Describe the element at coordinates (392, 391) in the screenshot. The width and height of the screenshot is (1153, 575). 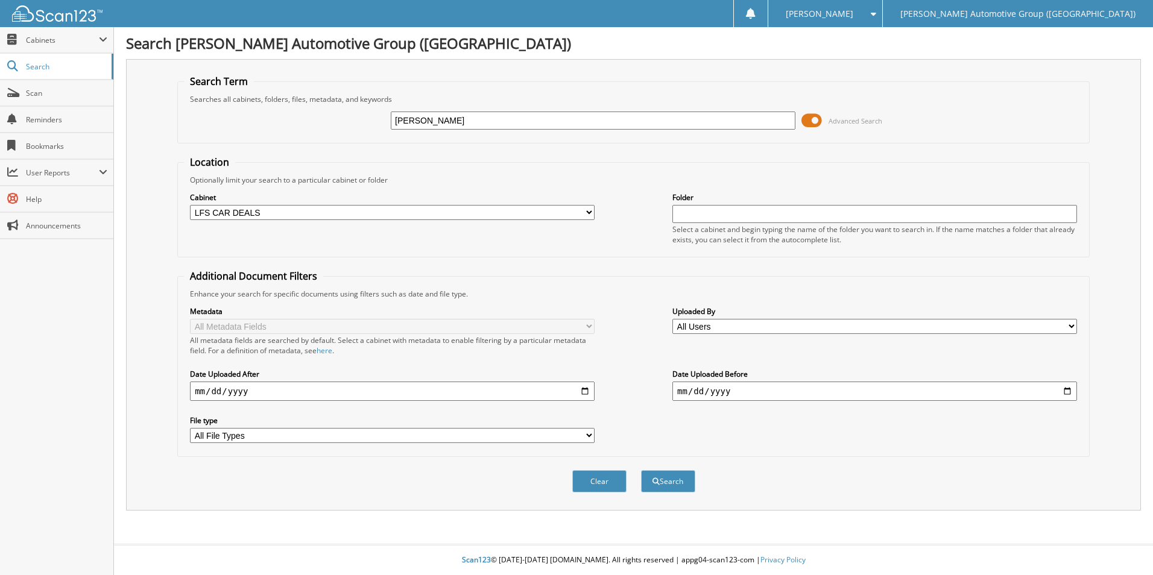
I see `input: start` at that location.